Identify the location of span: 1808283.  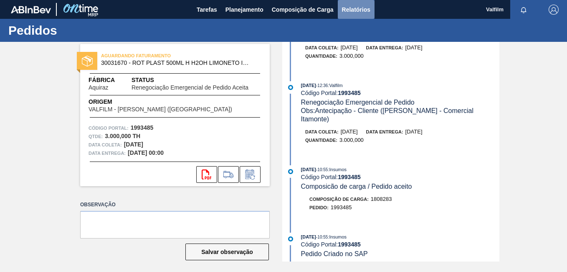
(381, 198).